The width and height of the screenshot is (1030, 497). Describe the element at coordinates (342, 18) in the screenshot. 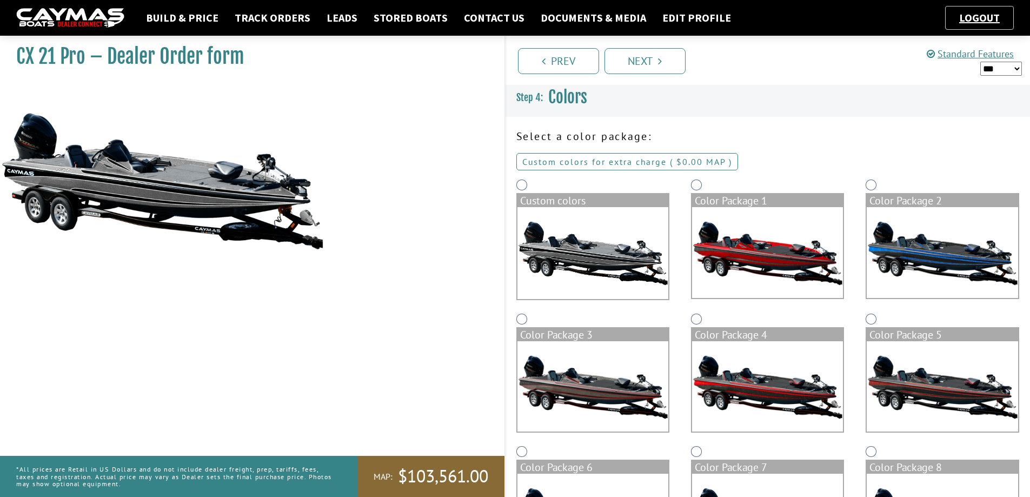

I see `a: Leads` at that location.